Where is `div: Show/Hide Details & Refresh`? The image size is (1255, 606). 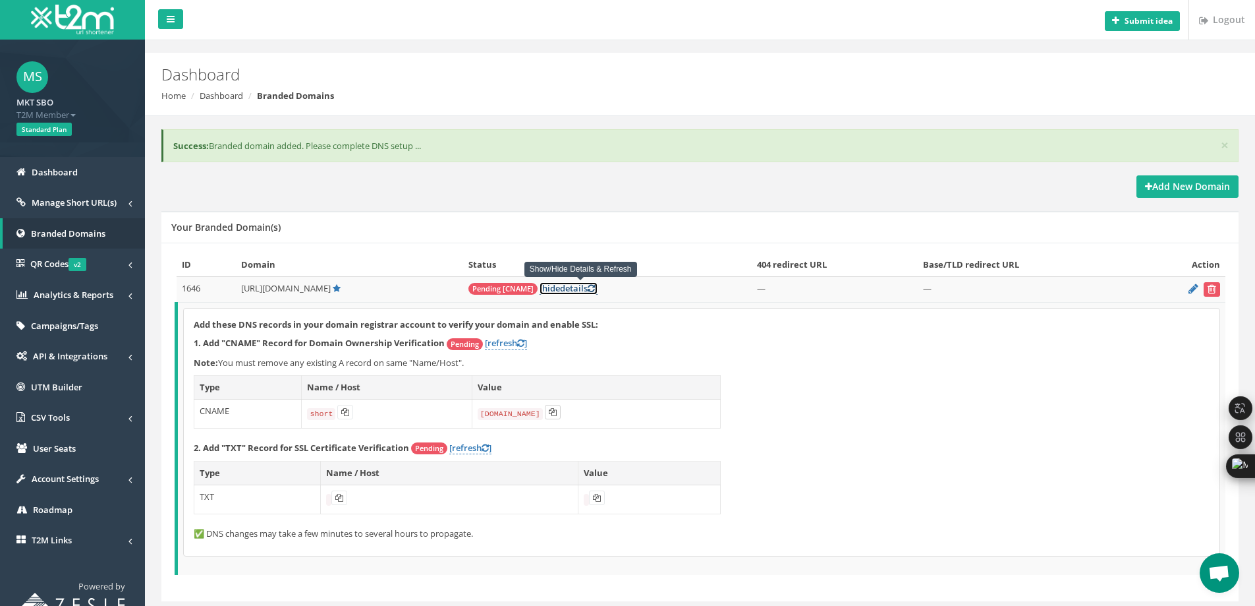 div: Show/Hide Details & Refresh is located at coordinates (580, 269).